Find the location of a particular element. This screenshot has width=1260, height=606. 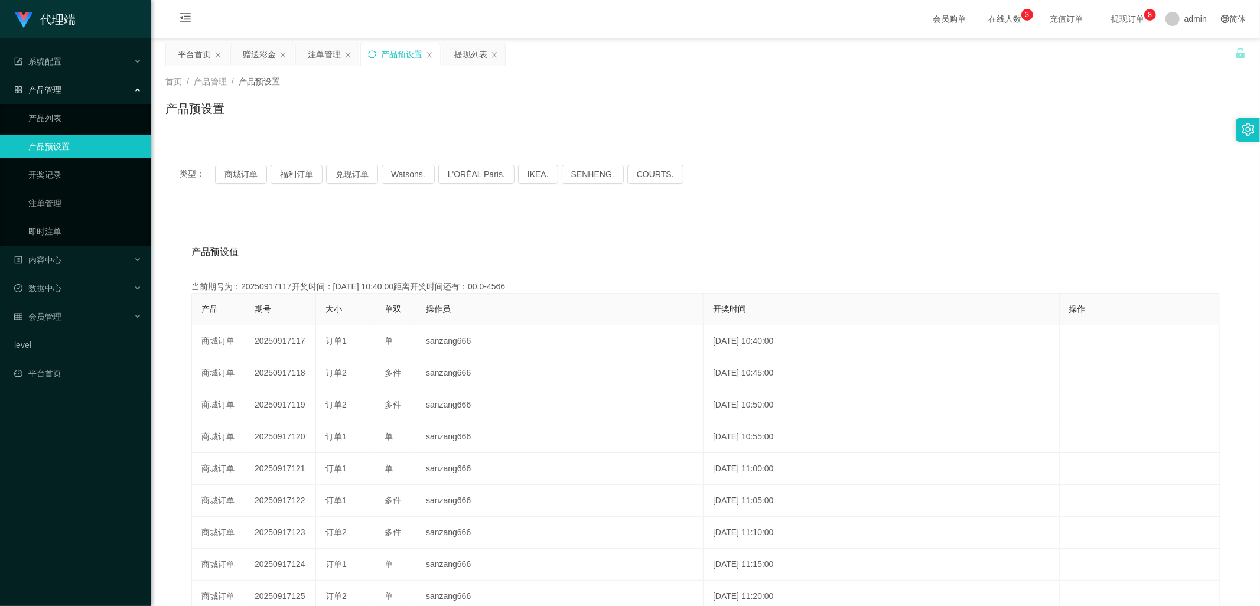

i: 图标: check-circle-o is located at coordinates (18, 288).